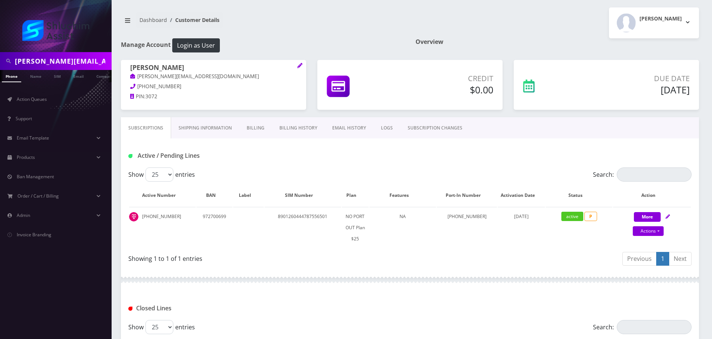 This screenshot has width=712, height=339. I want to click on span: 3072, so click(151, 96).